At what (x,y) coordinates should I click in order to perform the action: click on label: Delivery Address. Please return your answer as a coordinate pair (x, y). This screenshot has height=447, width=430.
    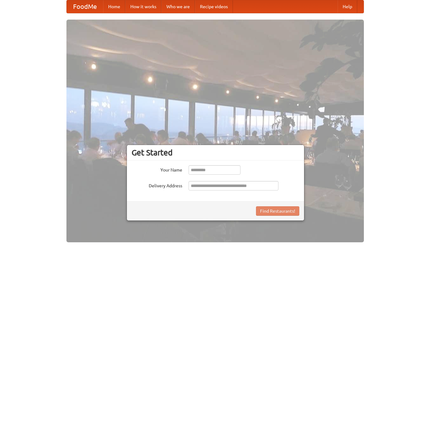
    Looking at the image, I should click on (157, 185).